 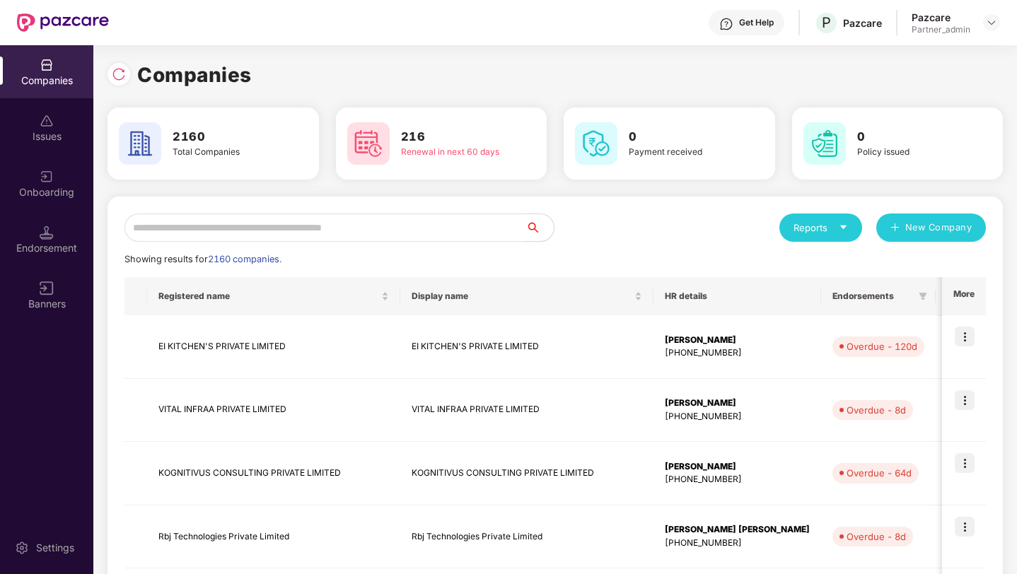 I want to click on div: Settings, so click(x=55, y=548).